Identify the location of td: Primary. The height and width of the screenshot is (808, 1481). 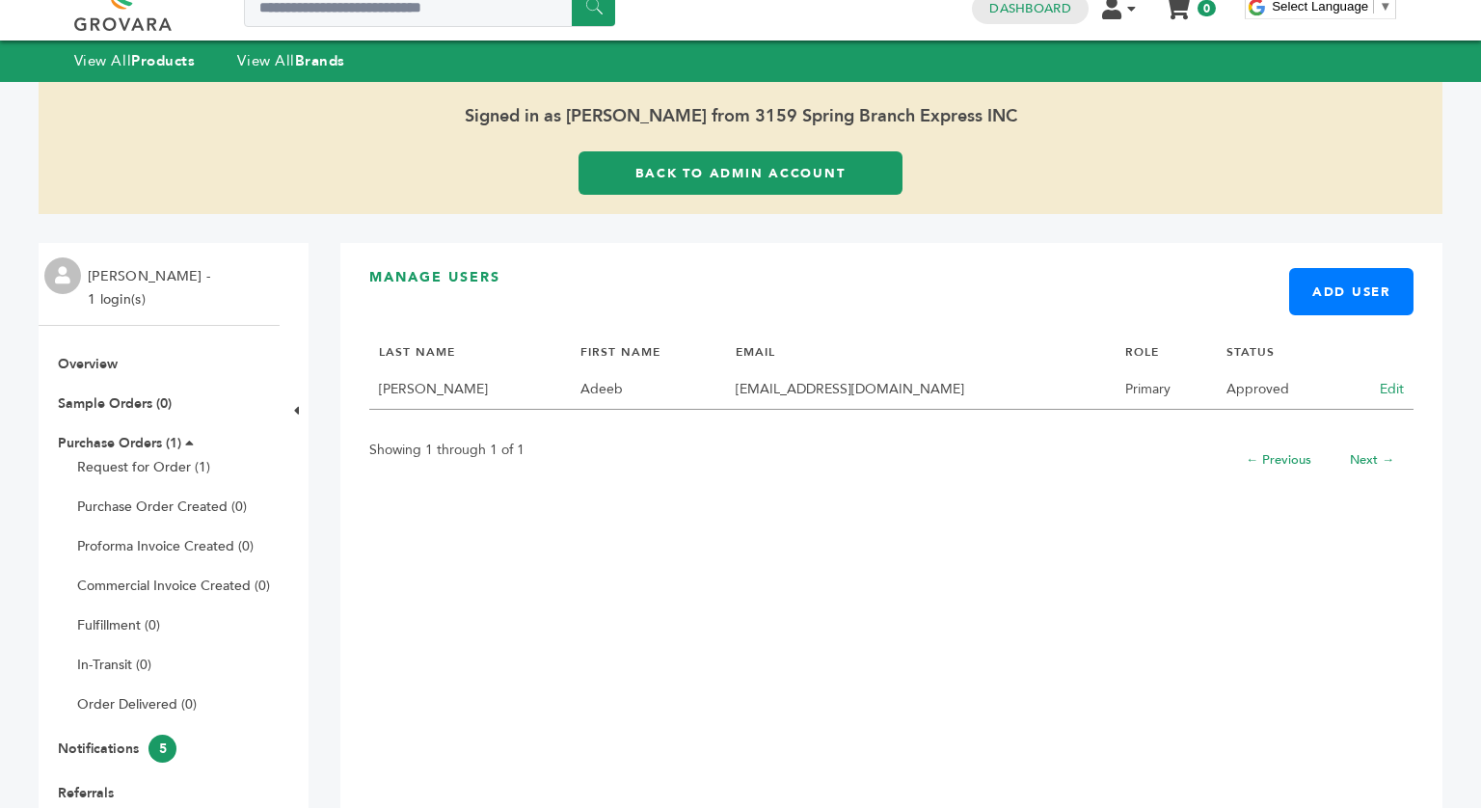
(1166, 390).